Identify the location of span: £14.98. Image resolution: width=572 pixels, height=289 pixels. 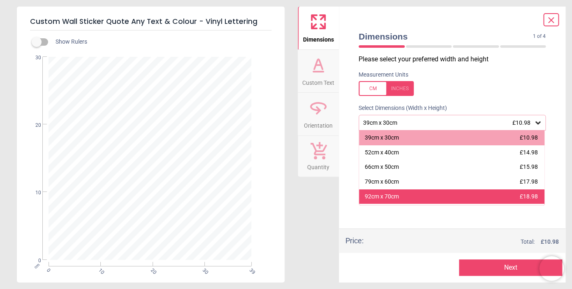
(529, 152).